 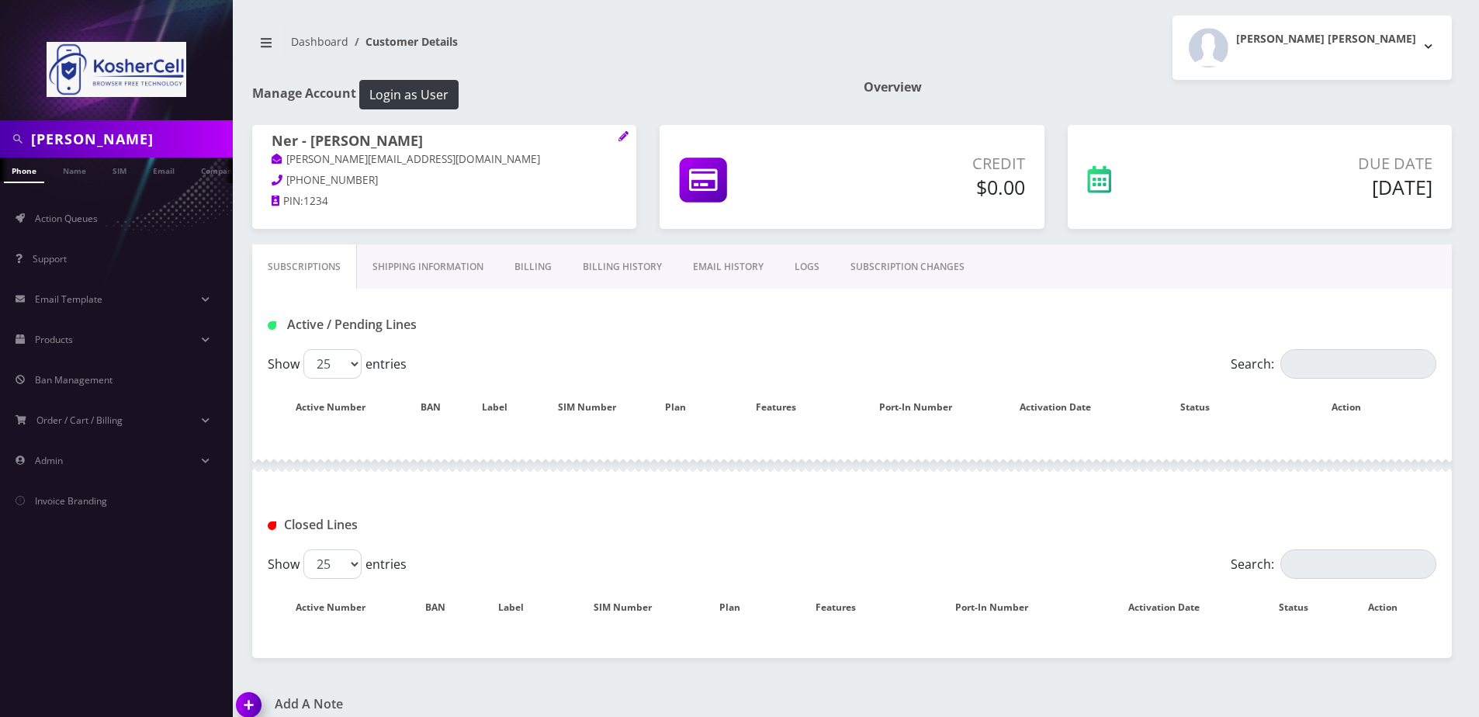 I want to click on span: Ban Management, so click(x=74, y=379).